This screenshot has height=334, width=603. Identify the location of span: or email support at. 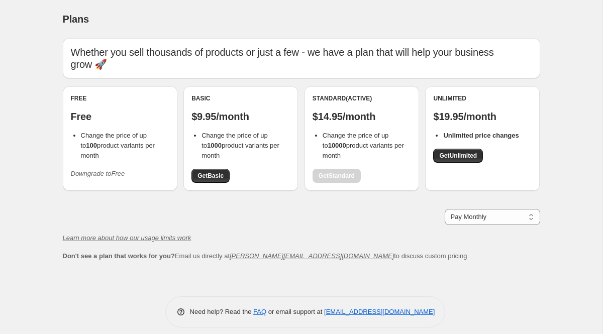
(295, 311).